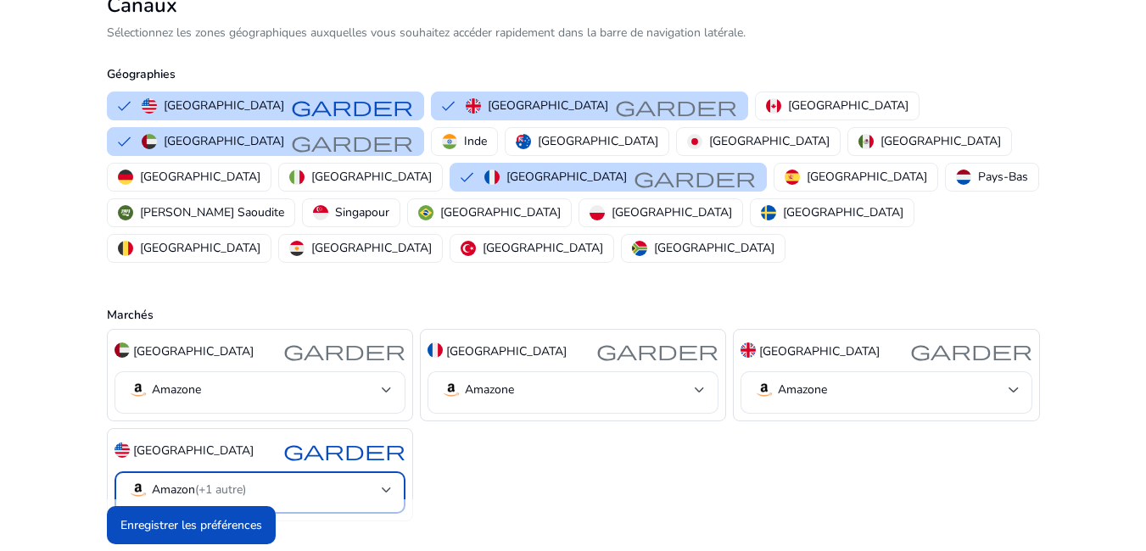 The image size is (1146, 551). Describe the element at coordinates (774, 106) in the screenshot. I see `img: ca.svg` at that location.